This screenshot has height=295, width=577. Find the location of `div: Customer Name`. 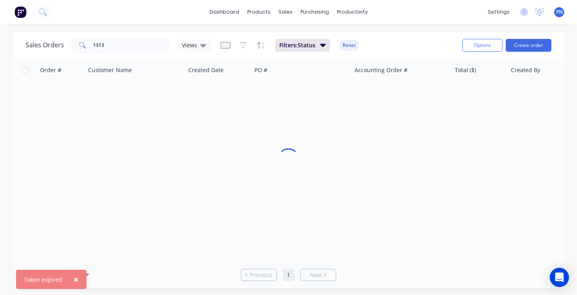

div: Customer Name is located at coordinates (110, 70).